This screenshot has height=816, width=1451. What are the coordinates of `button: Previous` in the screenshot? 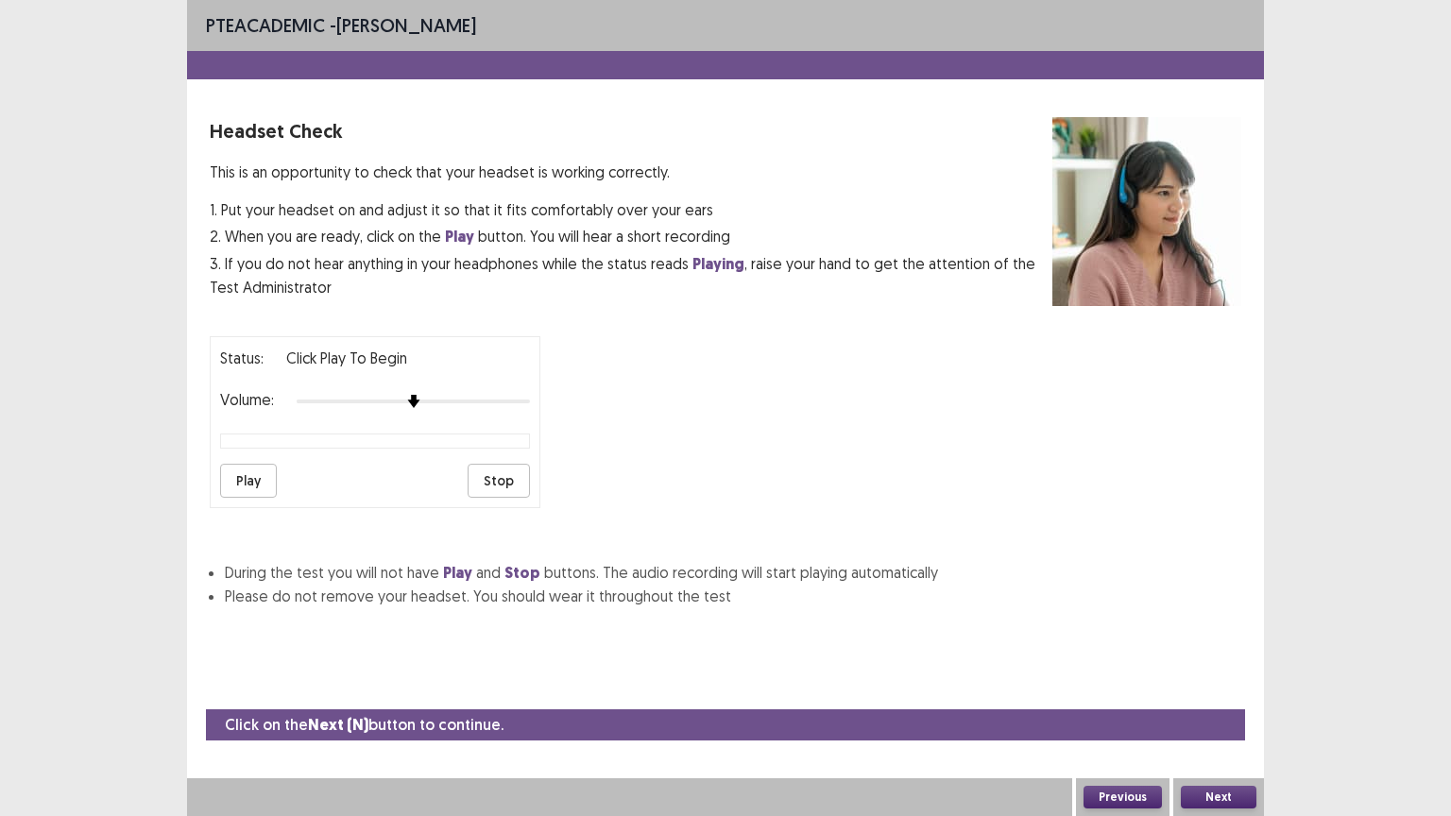 It's located at (1122, 797).